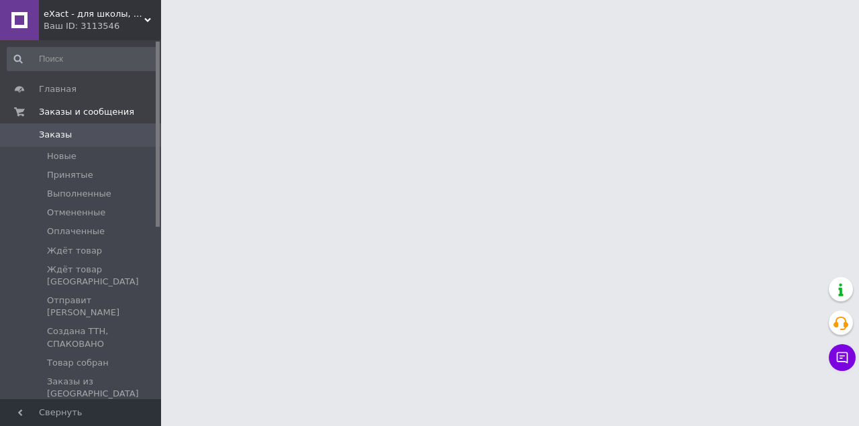 This screenshot has width=859, height=426. Describe the element at coordinates (76, 232) in the screenshot. I see `span: Оплаченные` at that location.